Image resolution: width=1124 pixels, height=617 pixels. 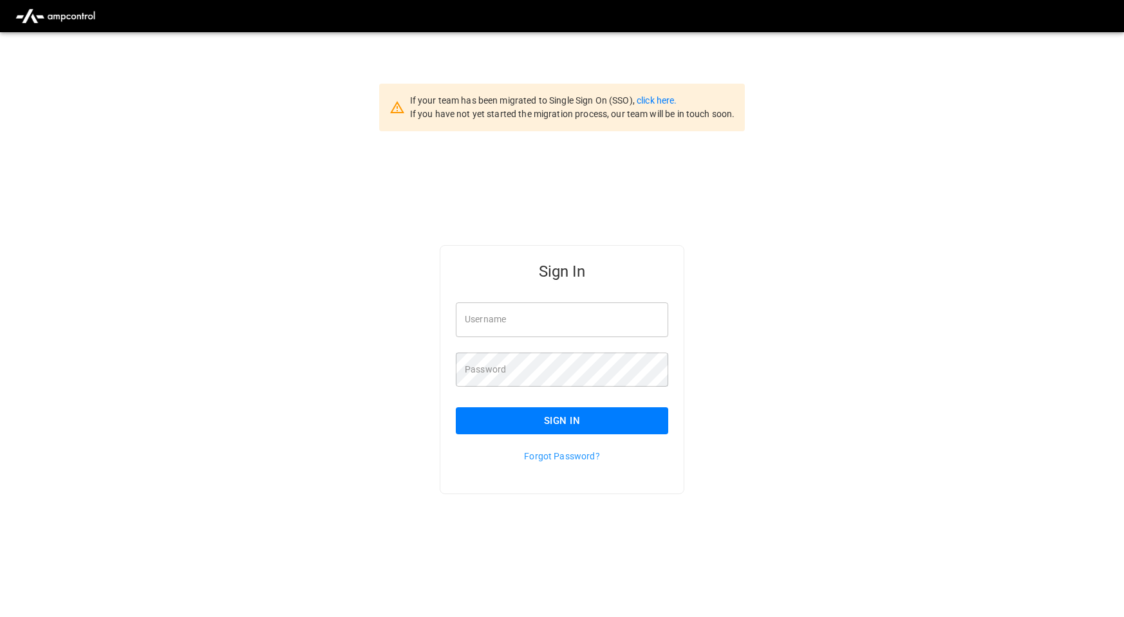 I want to click on button: Sign In, so click(x=562, y=421).